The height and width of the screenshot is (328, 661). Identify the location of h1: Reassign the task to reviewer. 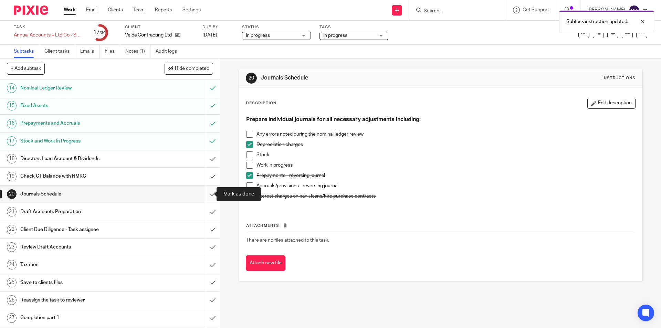
(80, 300).